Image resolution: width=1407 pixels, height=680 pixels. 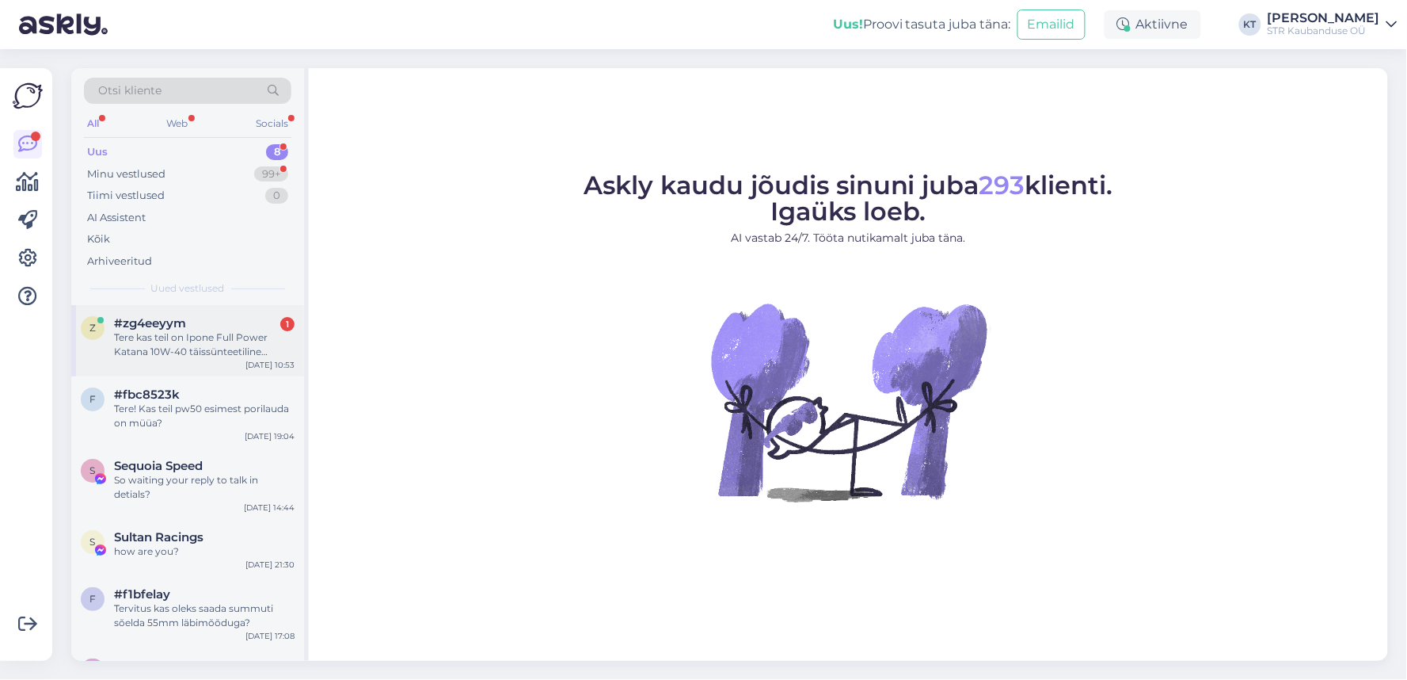 I want to click on div: 99+, so click(x=271, y=174).